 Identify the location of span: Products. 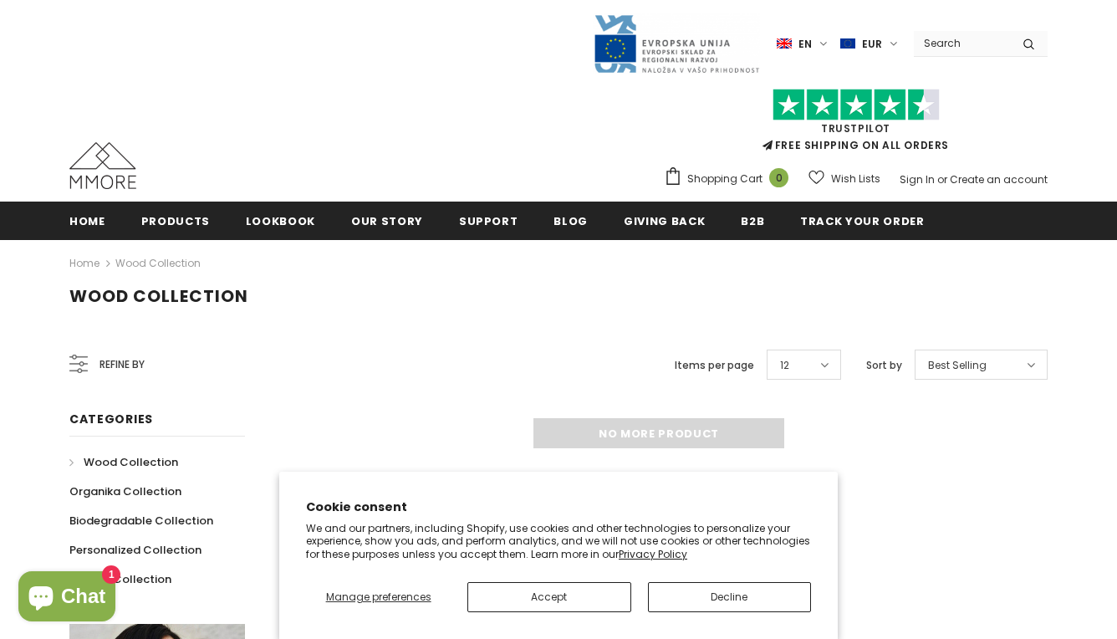
(176, 221).